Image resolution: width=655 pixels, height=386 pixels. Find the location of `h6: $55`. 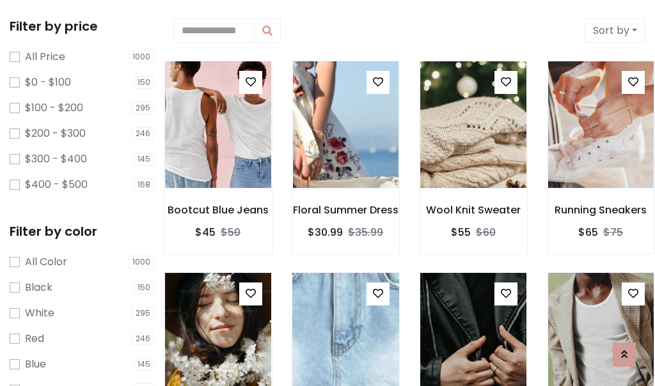

h6: $55 is located at coordinates (460, 232).